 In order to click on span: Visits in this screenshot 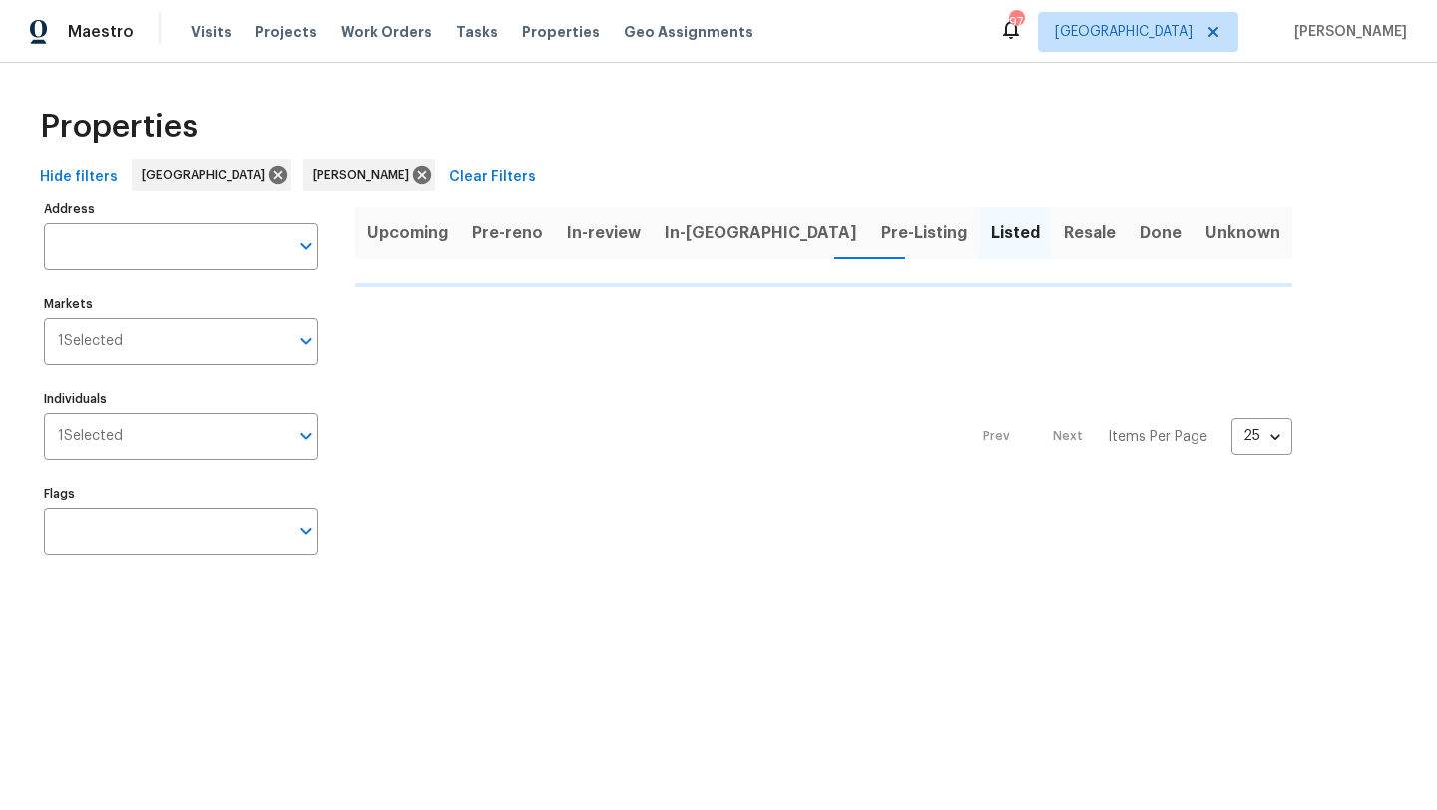, I will do `click(211, 32)`.